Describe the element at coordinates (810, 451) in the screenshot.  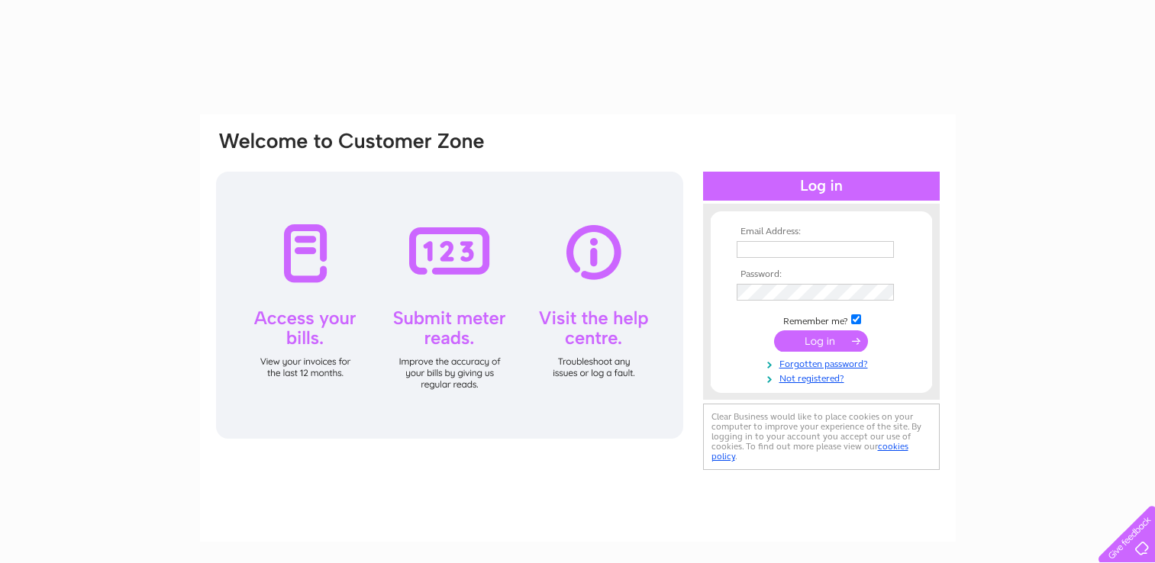
I see `a: cookies policy` at that location.